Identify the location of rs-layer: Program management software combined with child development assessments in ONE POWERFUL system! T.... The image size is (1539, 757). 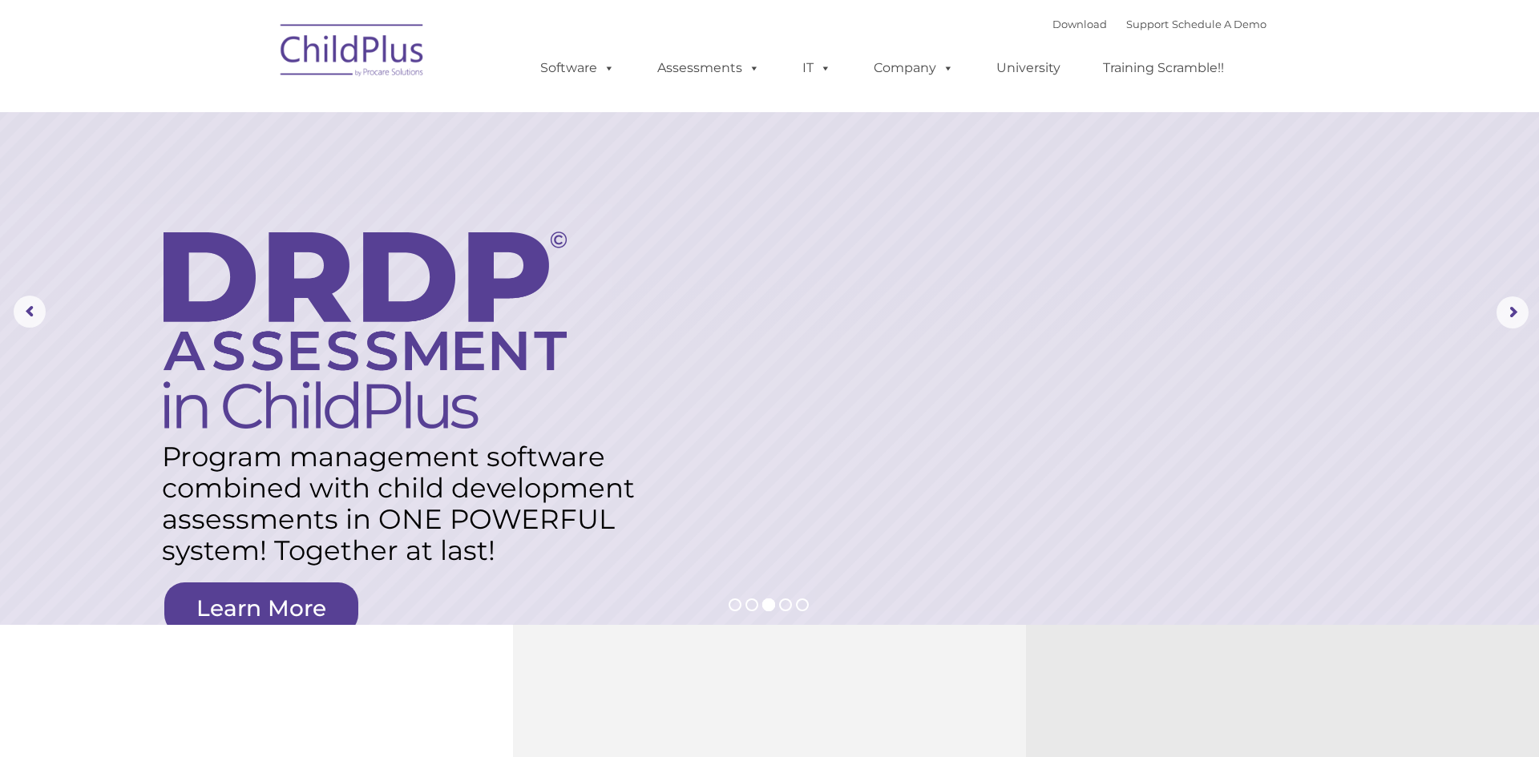
(408, 504).